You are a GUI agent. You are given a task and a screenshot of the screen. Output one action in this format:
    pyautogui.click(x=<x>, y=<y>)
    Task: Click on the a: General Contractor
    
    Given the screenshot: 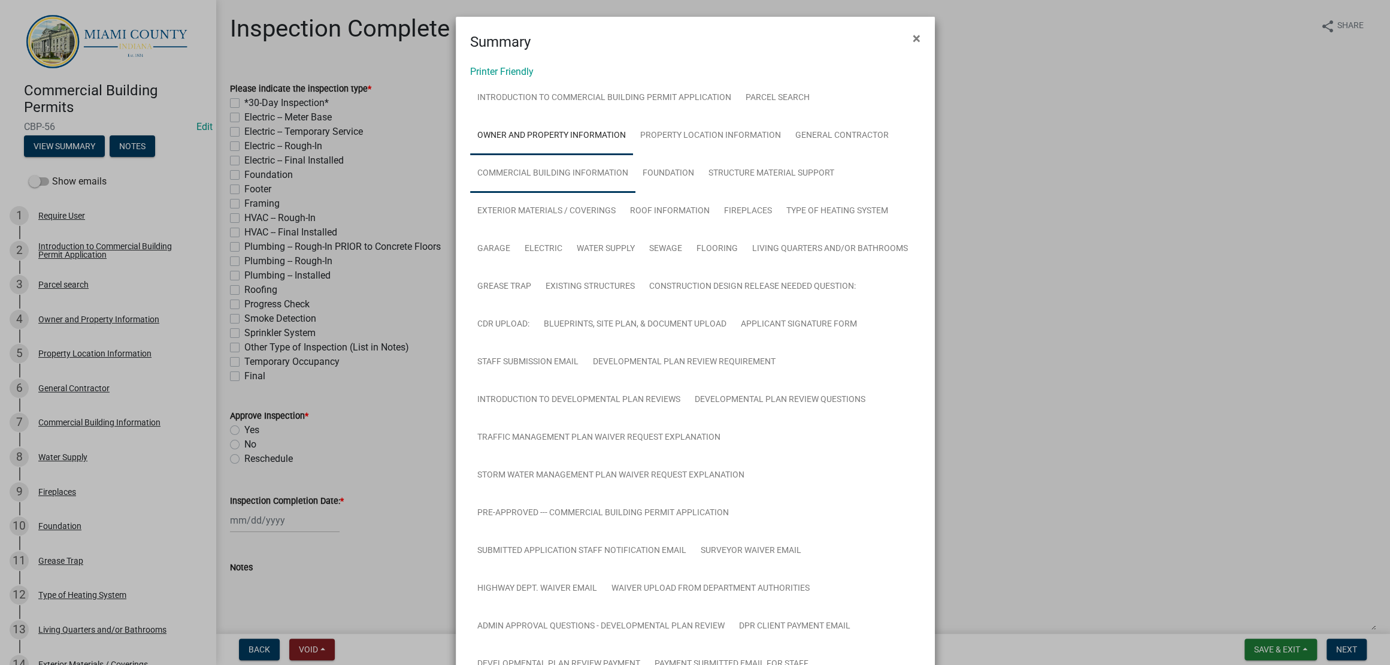 What is the action you would take?
    pyautogui.click(x=842, y=136)
    